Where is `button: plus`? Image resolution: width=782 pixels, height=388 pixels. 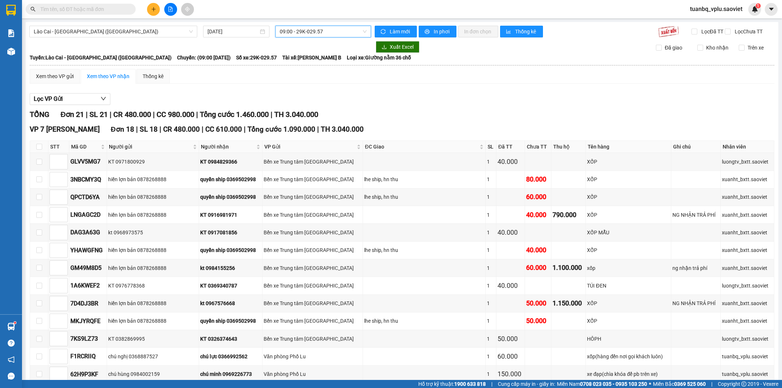 button: plus is located at coordinates (153, 9).